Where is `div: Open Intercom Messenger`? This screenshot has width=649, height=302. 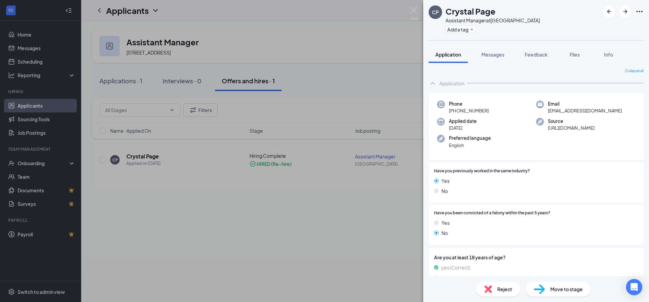 div: Open Intercom Messenger is located at coordinates (634, 287).